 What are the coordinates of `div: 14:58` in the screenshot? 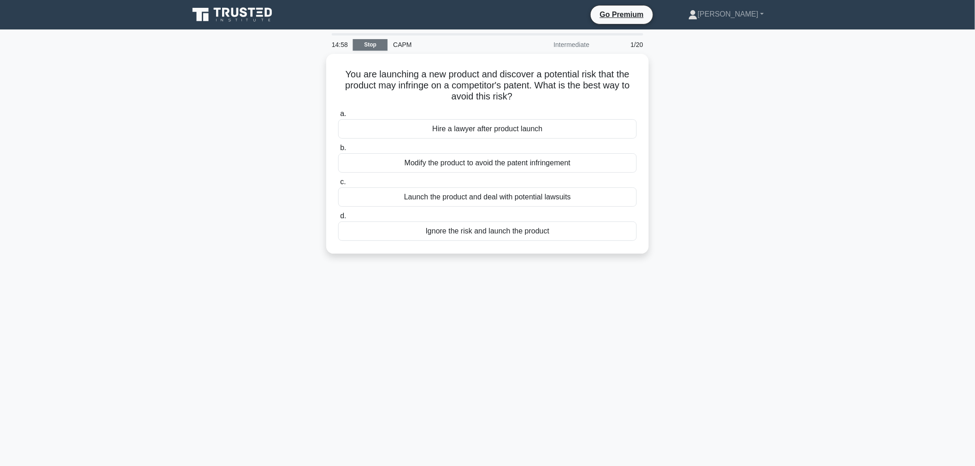 It's located at (339, 45).